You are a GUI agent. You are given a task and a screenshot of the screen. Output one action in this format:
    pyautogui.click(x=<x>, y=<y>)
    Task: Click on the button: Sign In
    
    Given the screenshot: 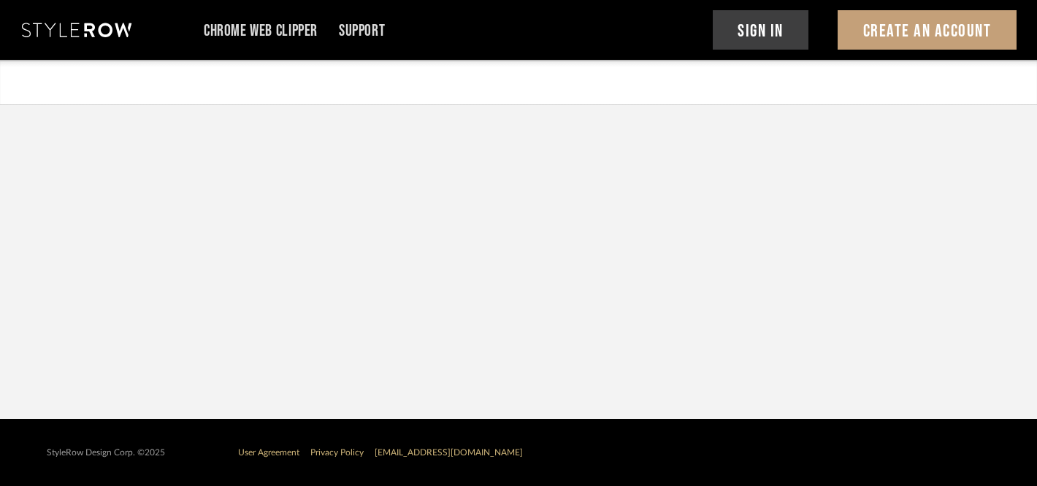 What is the action you would take?
    pyautogui.click(x=761, y=30)
    